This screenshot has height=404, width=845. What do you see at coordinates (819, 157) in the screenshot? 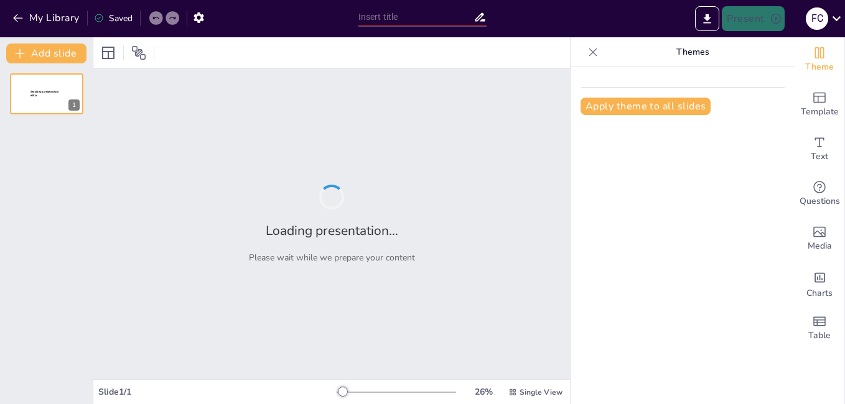
I see `span: Text` at bounding box center [819, 157].